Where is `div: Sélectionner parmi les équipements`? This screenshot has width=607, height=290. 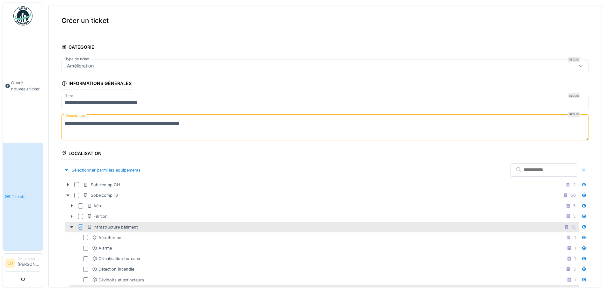
div: Sélectionner parmi les équipements is located at coordinates (102, 170).